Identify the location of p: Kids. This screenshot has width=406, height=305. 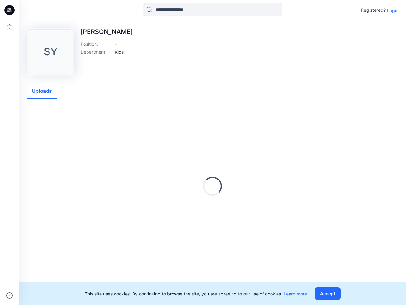
(119, 52).